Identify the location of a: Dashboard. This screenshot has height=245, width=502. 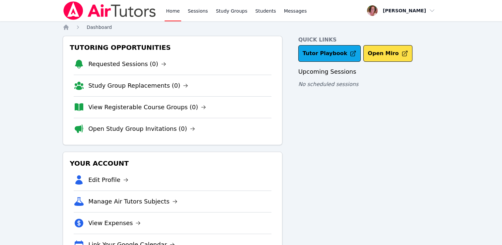
(99, 27).